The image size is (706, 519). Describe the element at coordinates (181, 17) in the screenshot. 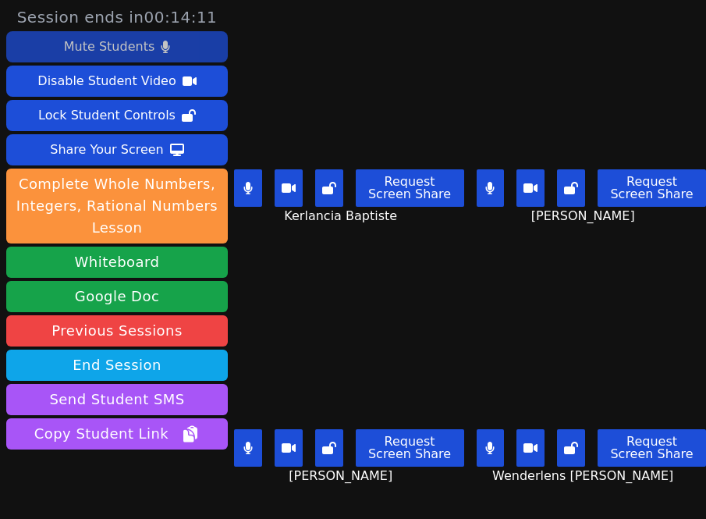

I see `time: 00:14:11` at that location.